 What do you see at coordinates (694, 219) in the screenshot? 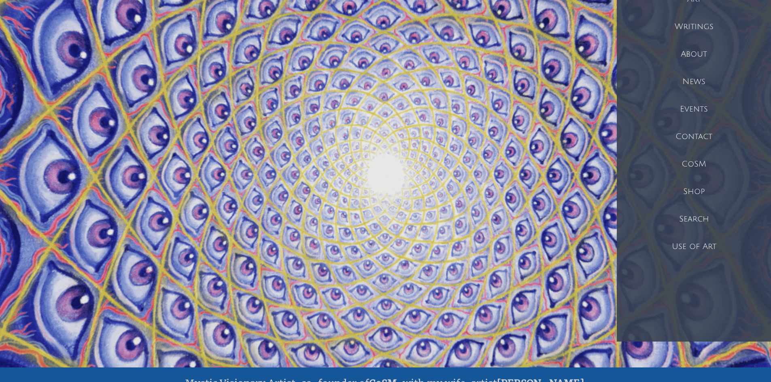
I see `a: Search` at bounding box center [694, 219].